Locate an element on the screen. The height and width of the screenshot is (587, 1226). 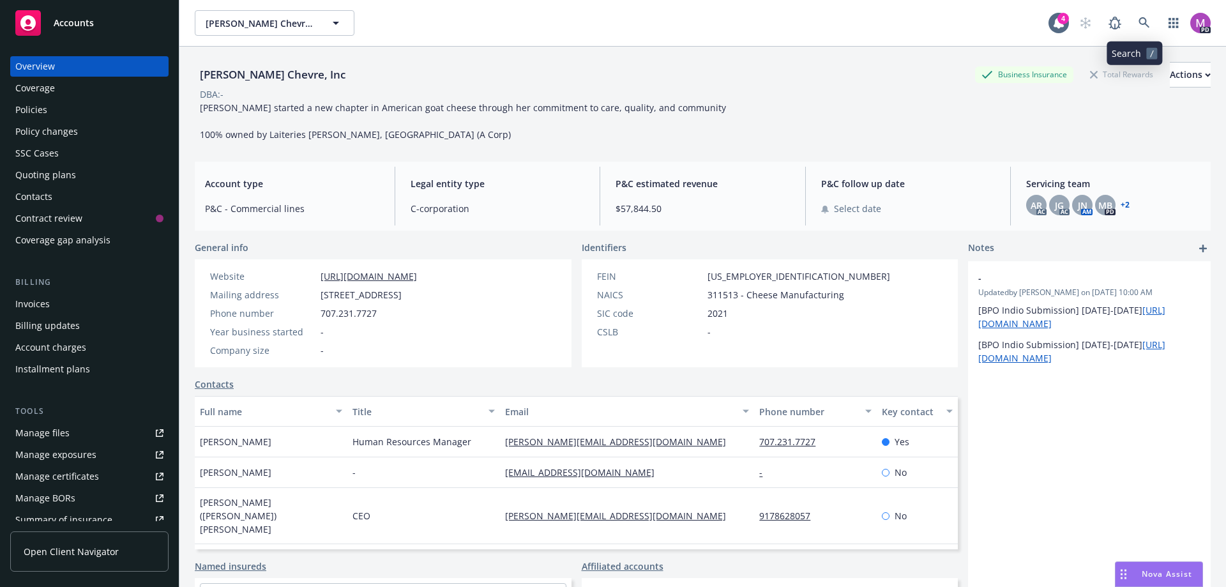
div: Mailing address is located at coordinates (262, 294).